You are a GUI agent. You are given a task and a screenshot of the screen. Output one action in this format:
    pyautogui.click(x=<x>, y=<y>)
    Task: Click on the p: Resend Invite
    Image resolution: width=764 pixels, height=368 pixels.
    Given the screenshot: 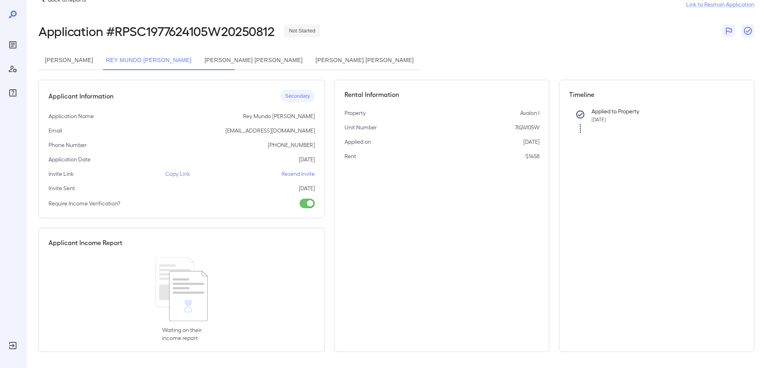 What is the action you would take?
    pyautogui.click(x=298, y=174)
    